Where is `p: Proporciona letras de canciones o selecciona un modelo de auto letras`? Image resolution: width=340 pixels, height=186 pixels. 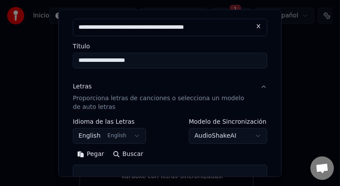
p: Proporciona letras de canciones o selecciona un modelo de auto letras is located at coordinates (163, 103).